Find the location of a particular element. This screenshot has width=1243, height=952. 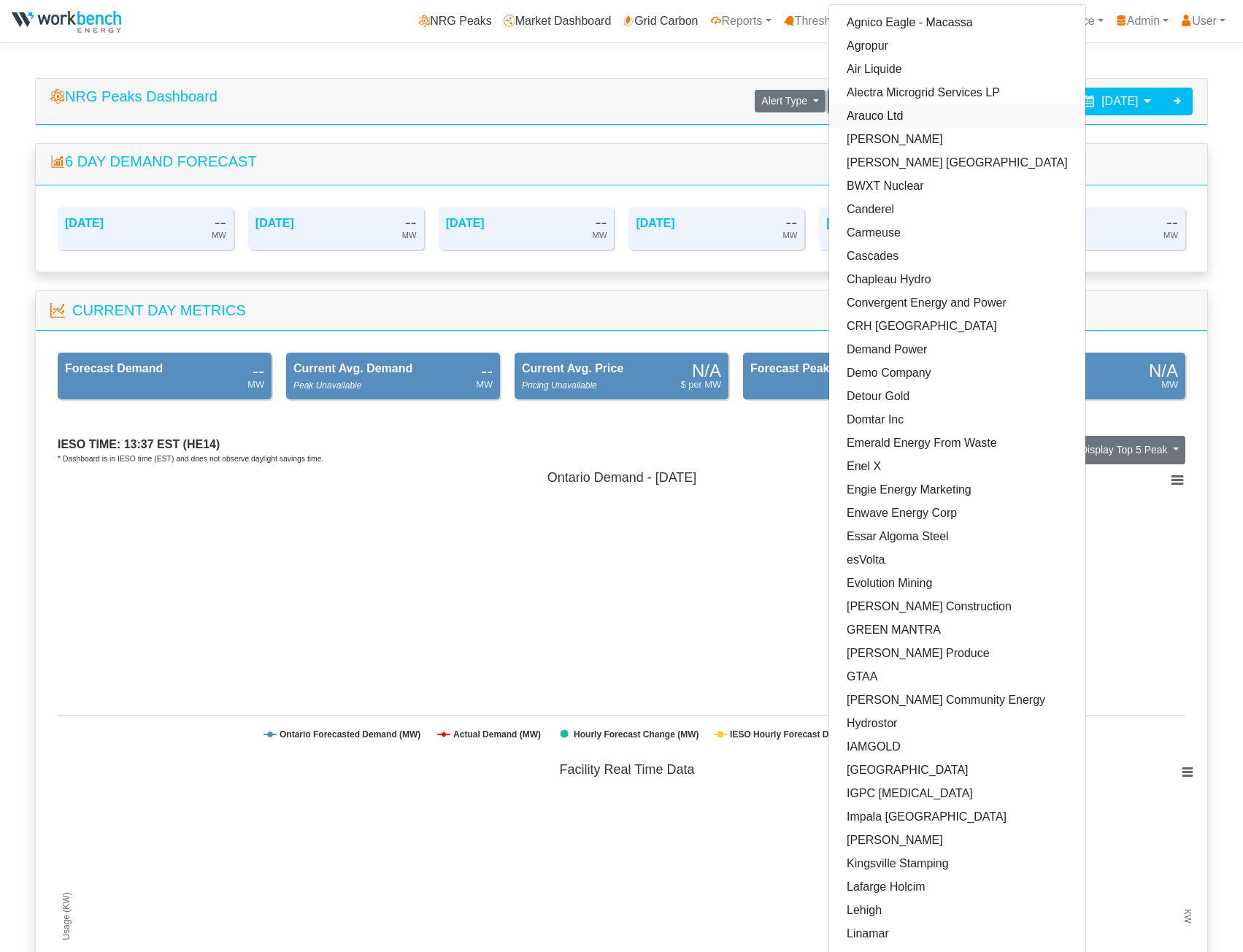

a: Lehigh is located at coordinates (957, 910).